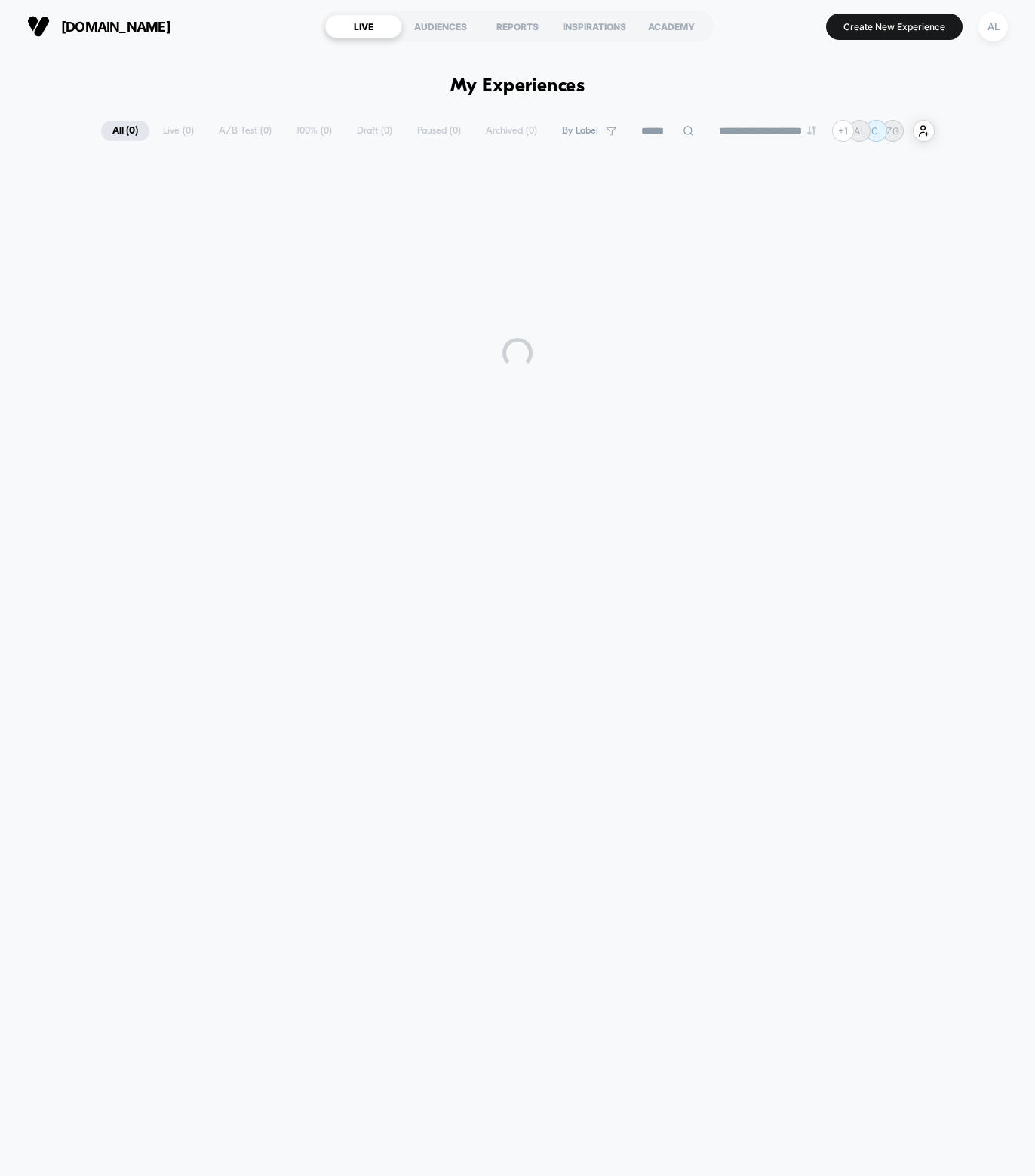 The image size is (1035, 1176). Describe the element at coordinates (993, 27) in the screenshot. I see `button: AL` at that location.